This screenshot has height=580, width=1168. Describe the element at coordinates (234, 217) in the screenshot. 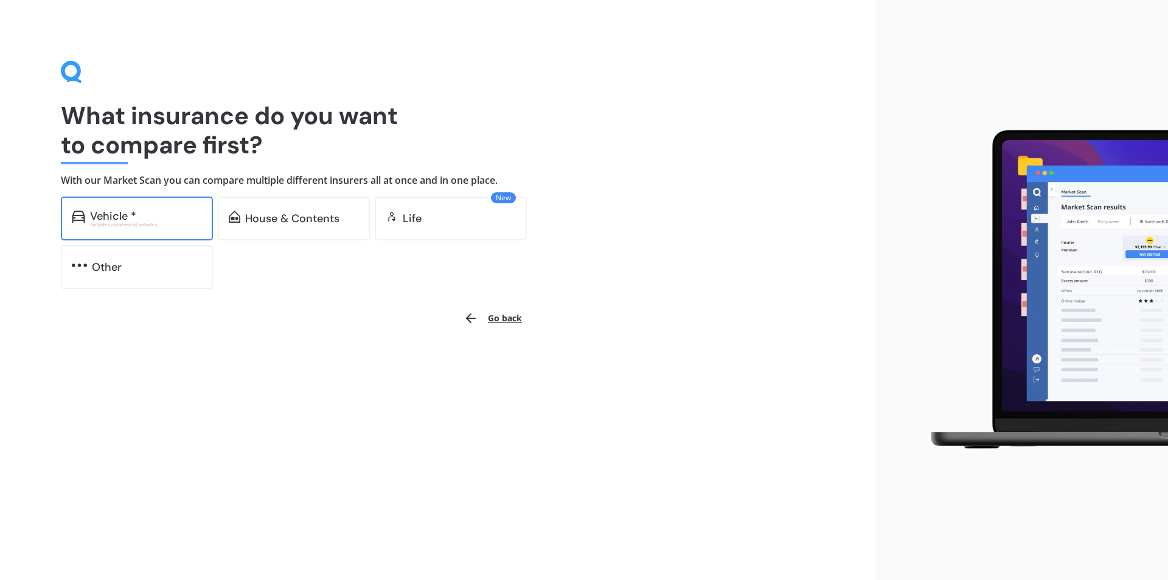

I see `img: home-and-contents.b802091223b8502ef2dd.svg` at that location.